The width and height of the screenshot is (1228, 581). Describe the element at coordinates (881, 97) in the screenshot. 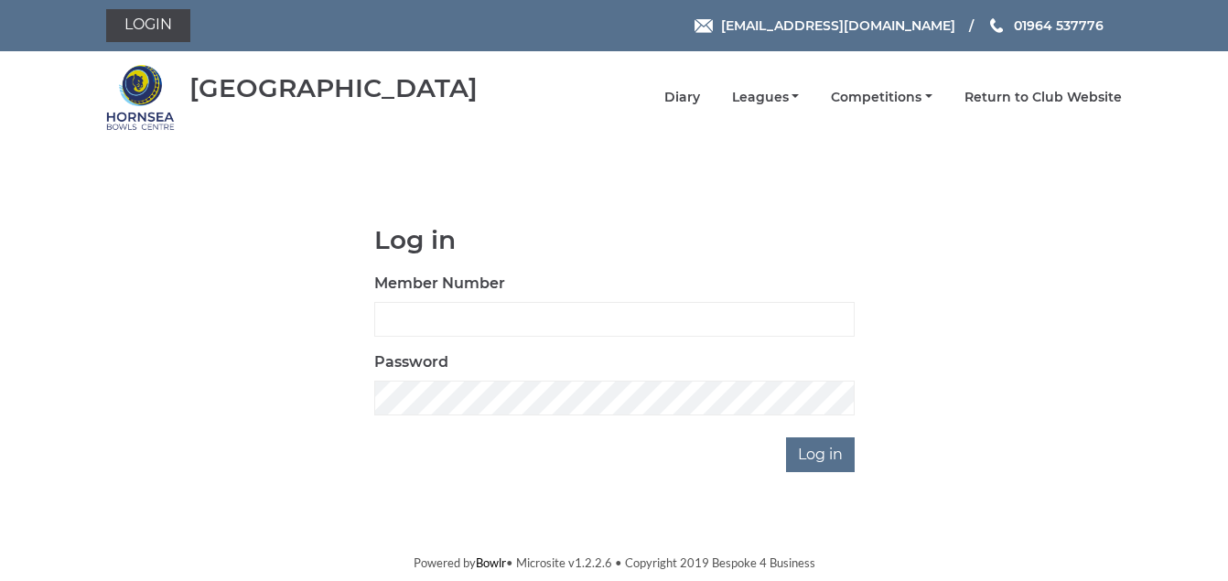

I see `a: Competitions` at that location.